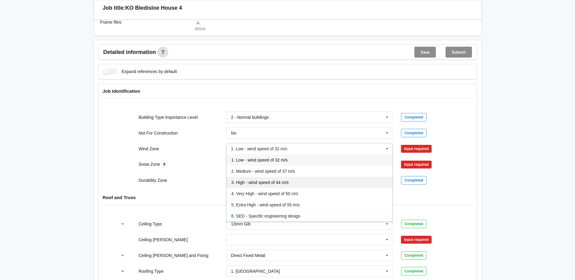 The image size is (575, 280). What do you see at coordinates (263, 171) in the screenshot?
I see `span: 2. Medium - wind speed of 37 m/s` at bounding box center [263, 171].